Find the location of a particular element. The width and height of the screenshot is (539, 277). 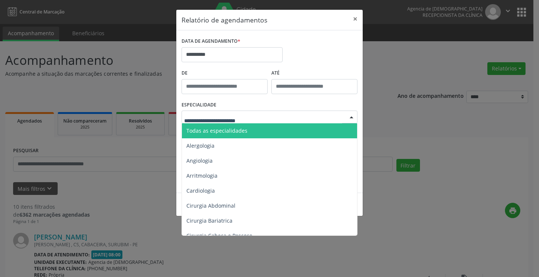

span: Cirurgia Cabeça e Pescoço is located at coordinates (219, 235).